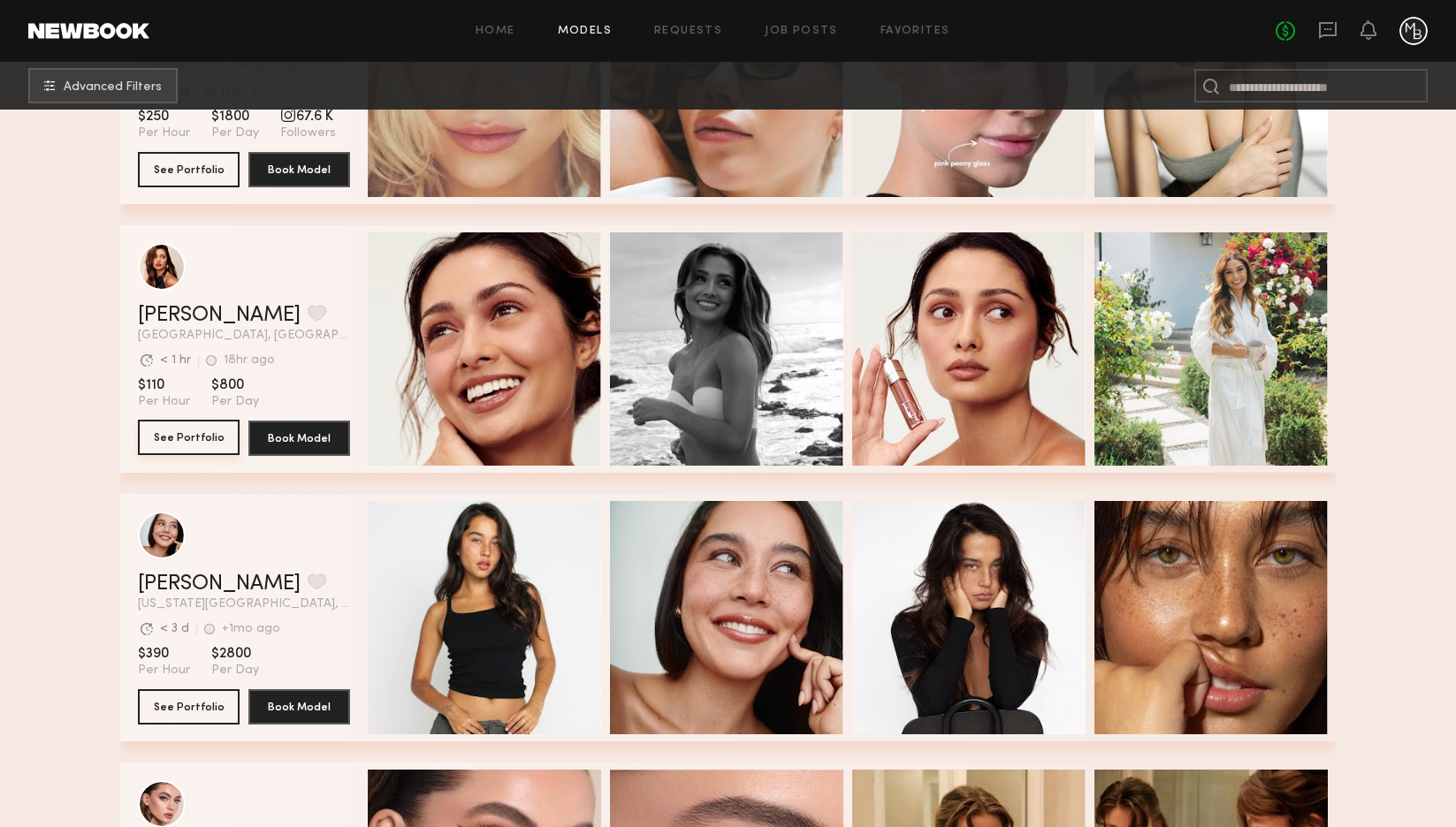 This screenshot has width=1456, height=827. Describe the element at coordinates (163, 117) in the screenshot. I see `span: $250` at that location.